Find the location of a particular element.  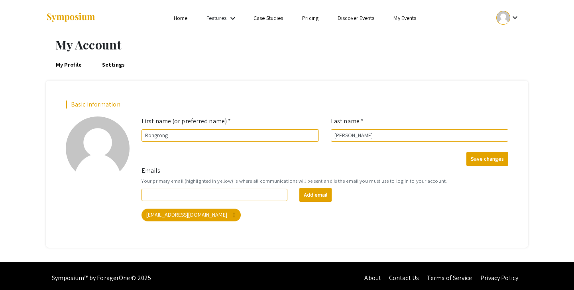

h2: Basic information is located at coordinates (287, 104).